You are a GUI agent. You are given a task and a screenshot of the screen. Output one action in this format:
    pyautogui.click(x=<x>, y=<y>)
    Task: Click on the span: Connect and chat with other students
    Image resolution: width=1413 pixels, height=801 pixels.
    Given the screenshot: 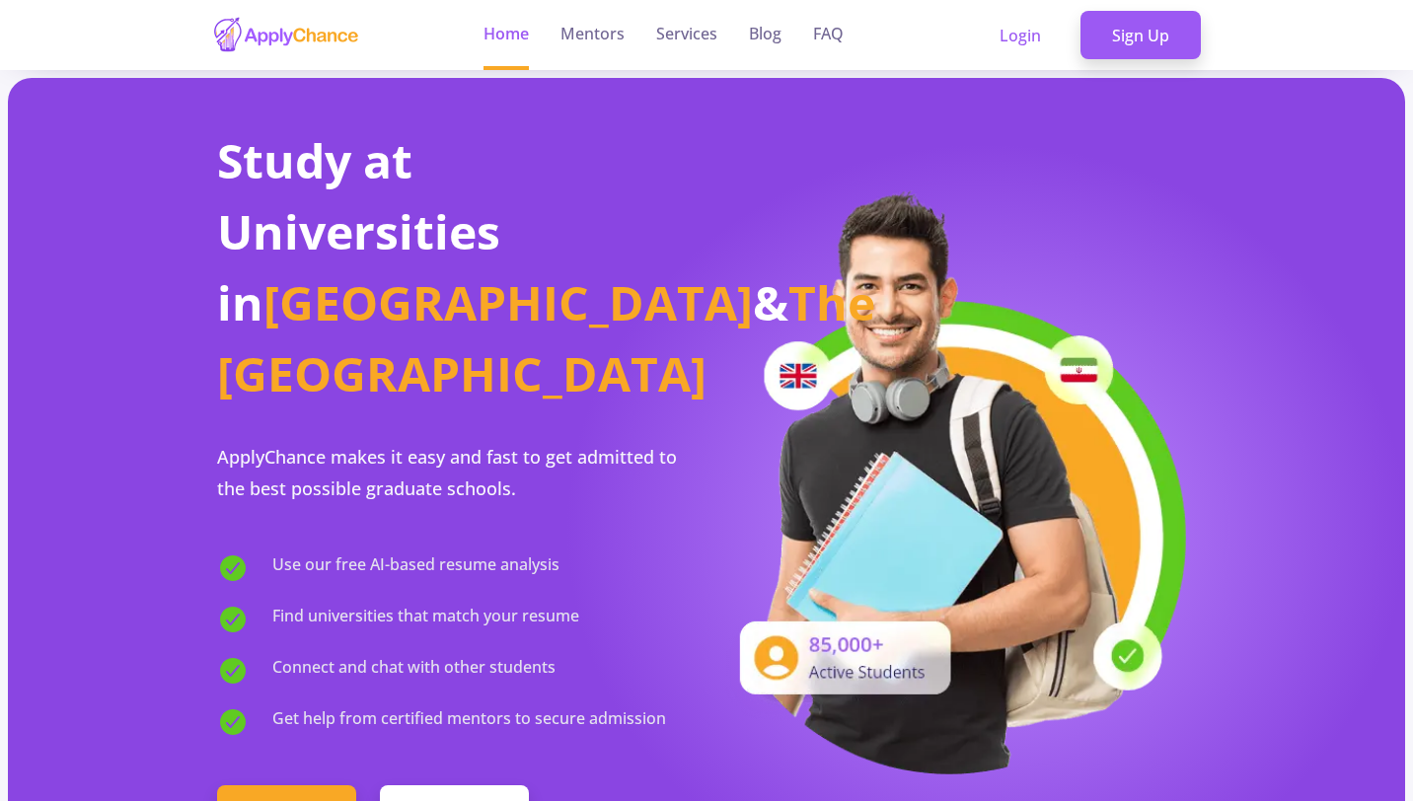 What is the action you would take?
    pyautogui.click(x=414, y=671)
    